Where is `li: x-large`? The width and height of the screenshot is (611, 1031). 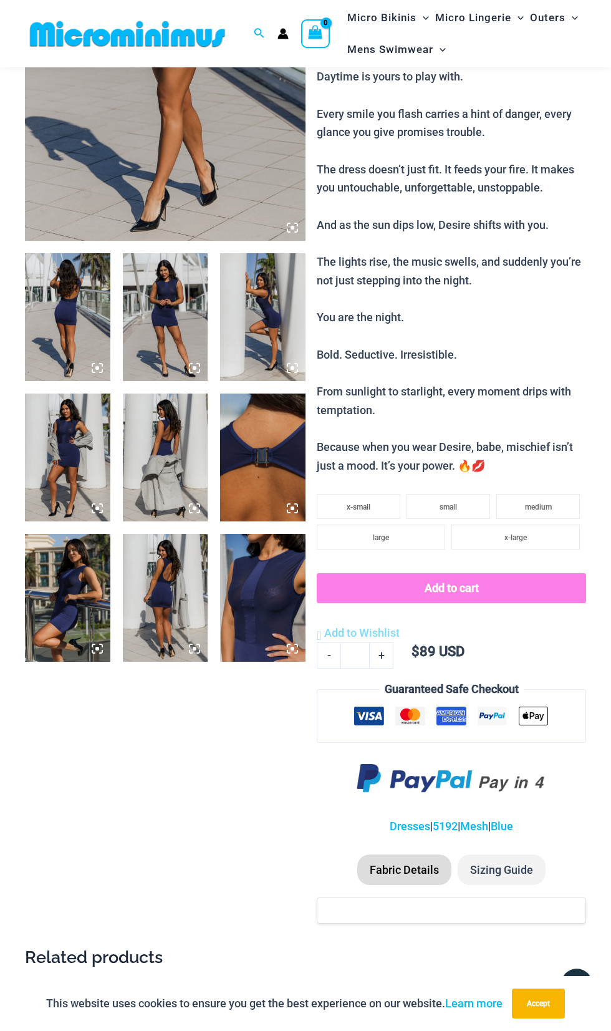 li: x-large is located at coordinates (516, 537).